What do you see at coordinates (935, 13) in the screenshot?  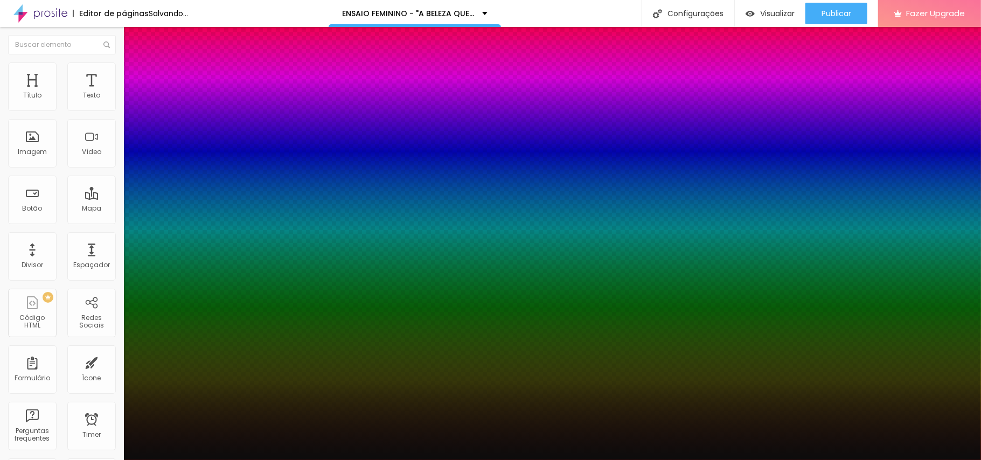 I see `span: Fazer Upgrade` at bounding box center [935, 13].